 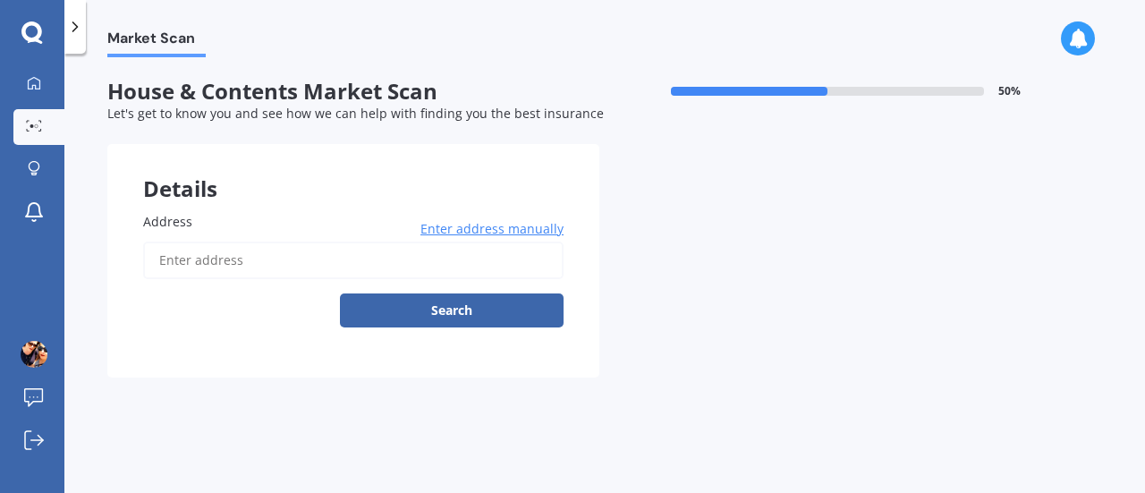 What do you see at coordinates (34, 354) in the screenshot?
I see `img: ACg8ocIJbvByxOFGRehppN2yxhu85A7NpFIn0VT3JyrVUT48zEcGZyvw=s96-c` at bounding box center [34, 354].